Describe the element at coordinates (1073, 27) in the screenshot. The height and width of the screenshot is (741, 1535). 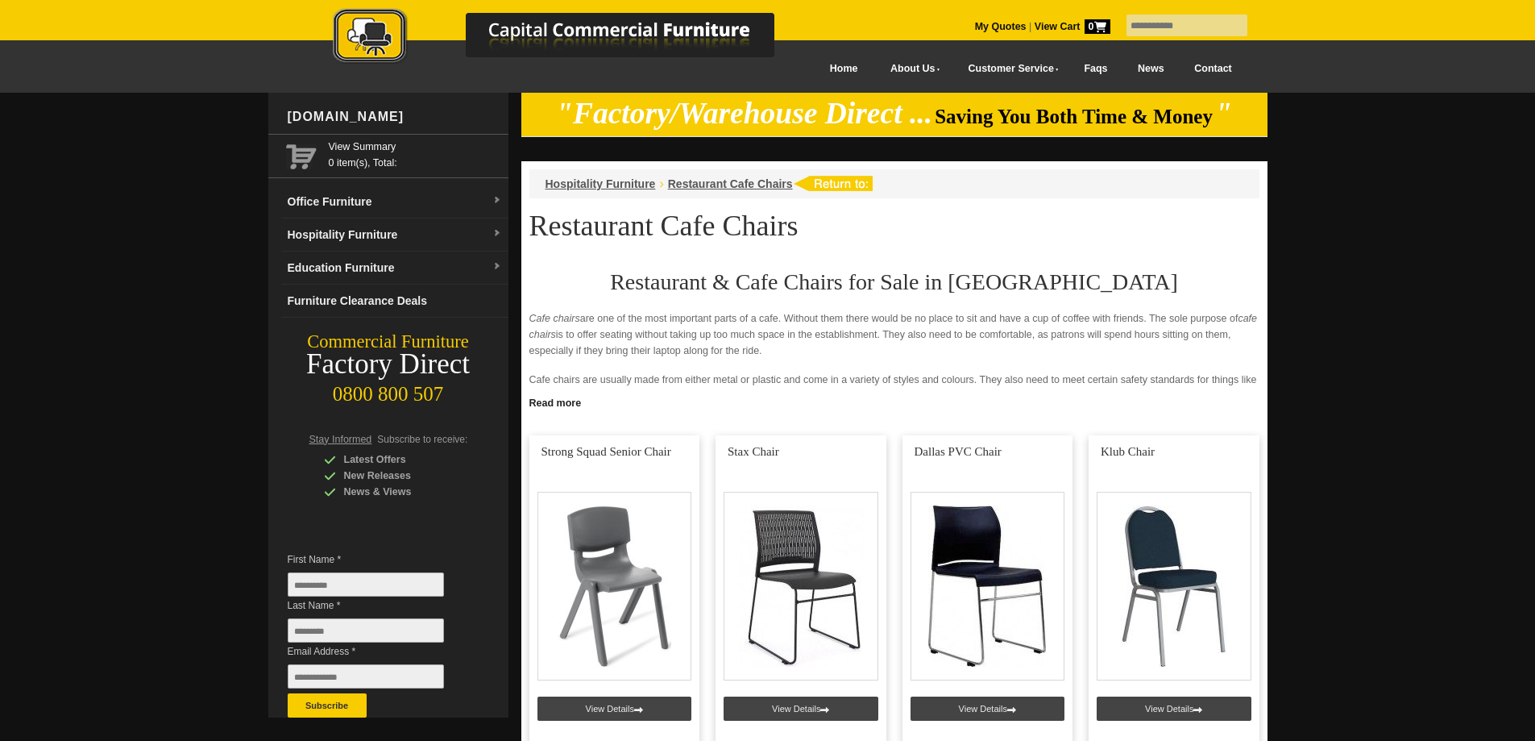
I see `strong: View Cart` at that location.